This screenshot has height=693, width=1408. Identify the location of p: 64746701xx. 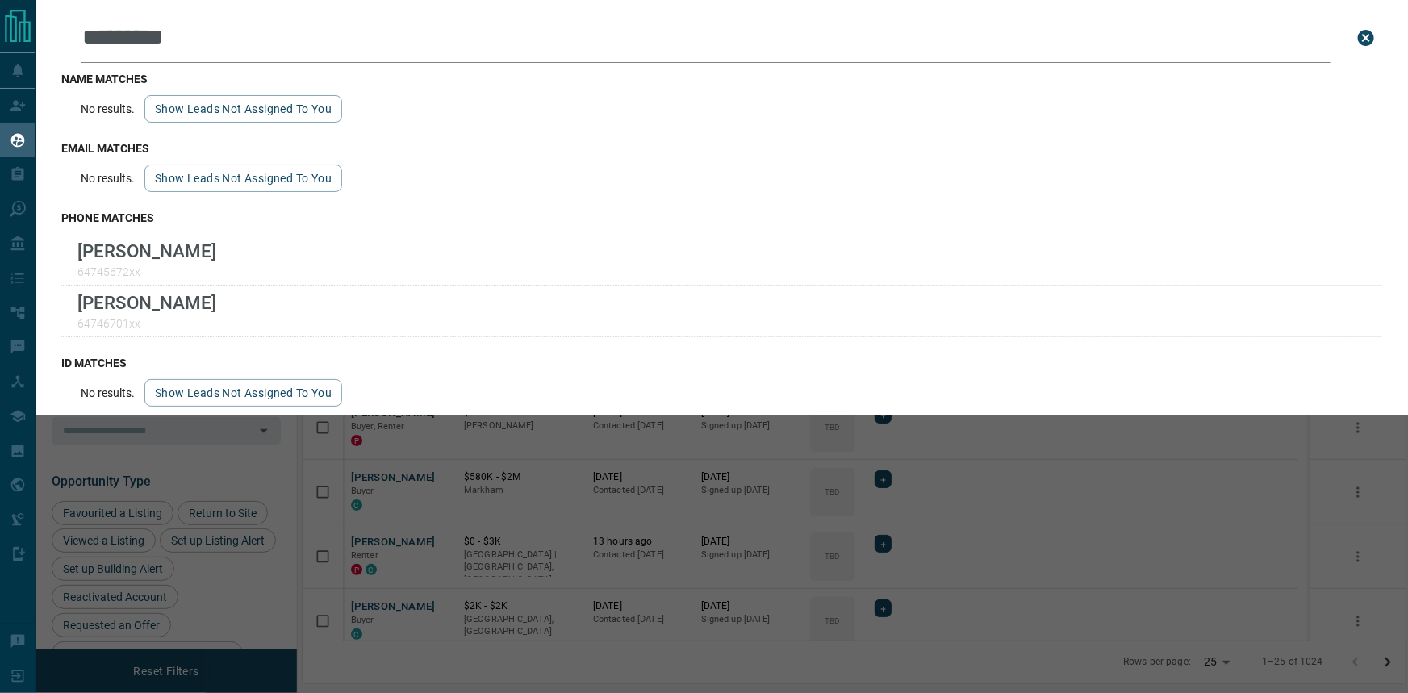
(147, 324).